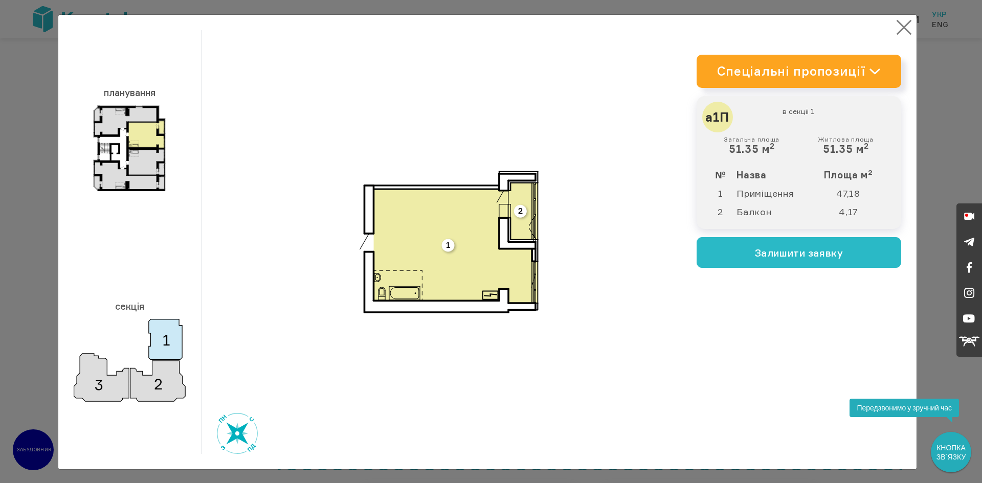 Image resolution: width=982 pixels, height=483 pixels. I want to click on h3: планування, so click(129, 93).